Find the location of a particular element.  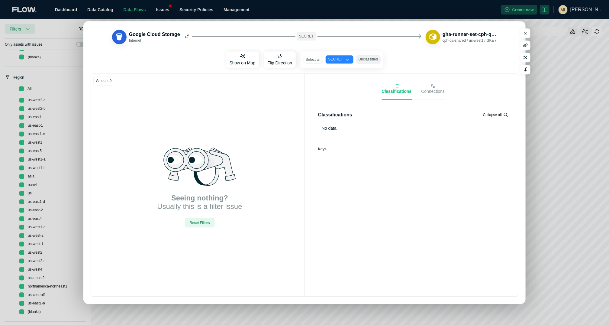

button: Application is located at coordinates (433, 37).